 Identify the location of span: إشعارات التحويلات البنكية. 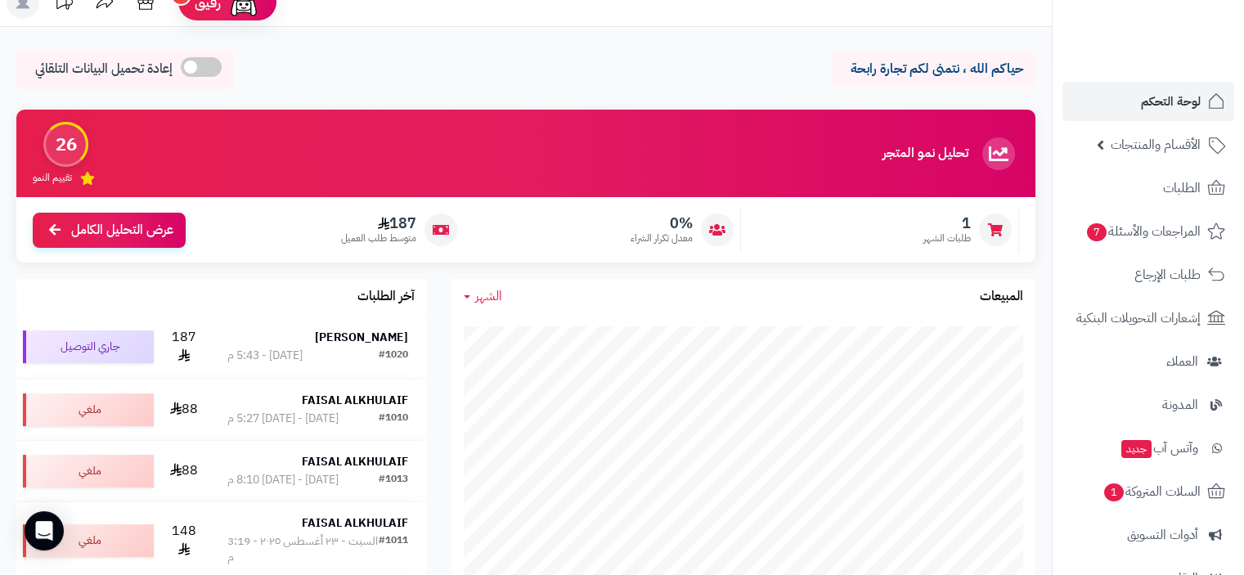
(1139, 318).